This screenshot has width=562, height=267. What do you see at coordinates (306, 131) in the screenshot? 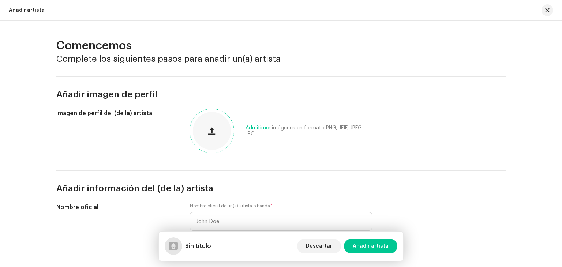
I see `span: imágenes en formato PNG, JFIF, JPEG o JPG.` at bounding box center [306, 131].